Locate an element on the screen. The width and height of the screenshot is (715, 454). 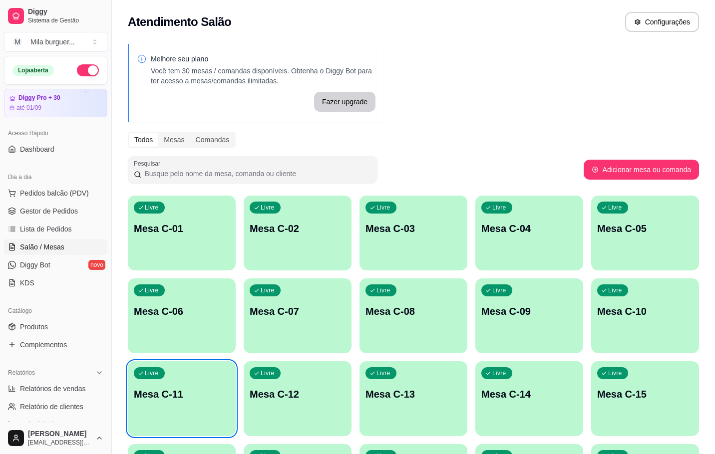
div: Acesso Rápido is located at coordinates (55, 133).